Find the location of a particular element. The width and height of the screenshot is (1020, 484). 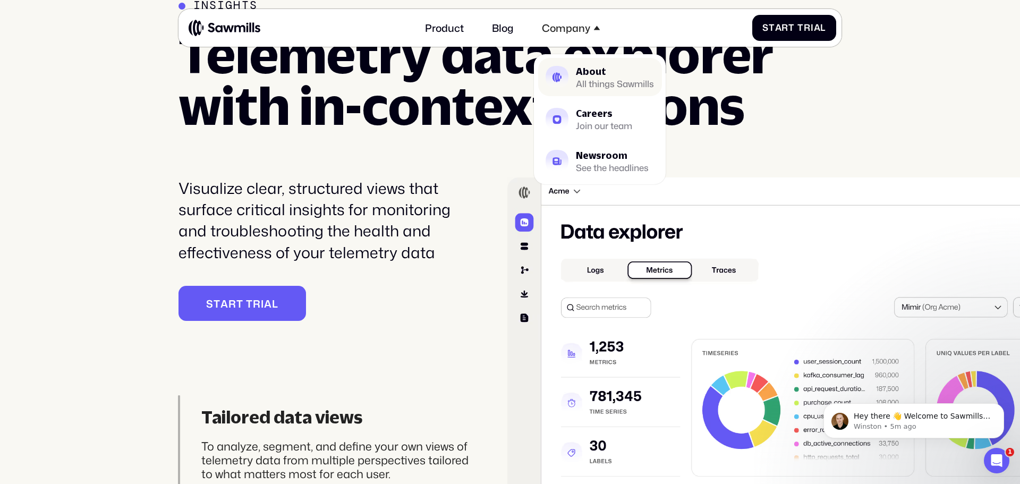

div: Careers is located at coordinates (604, 113).